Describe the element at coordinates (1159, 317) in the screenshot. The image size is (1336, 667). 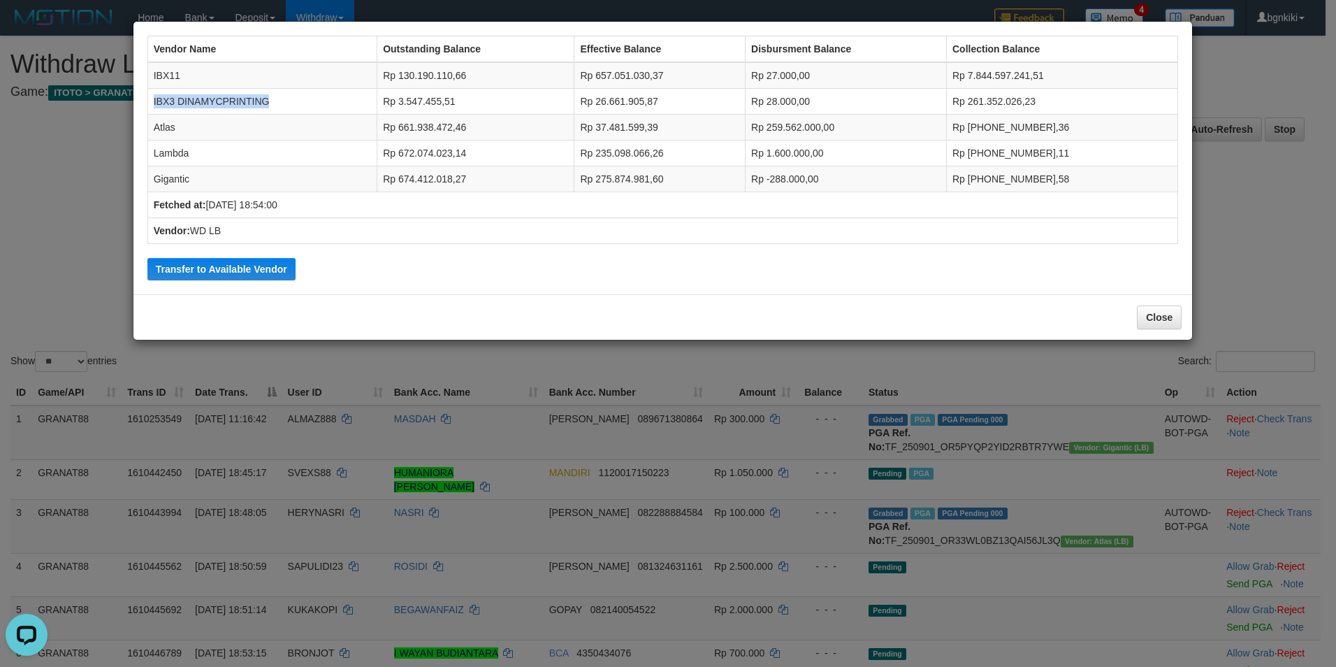
I see `button: Close` at that location.